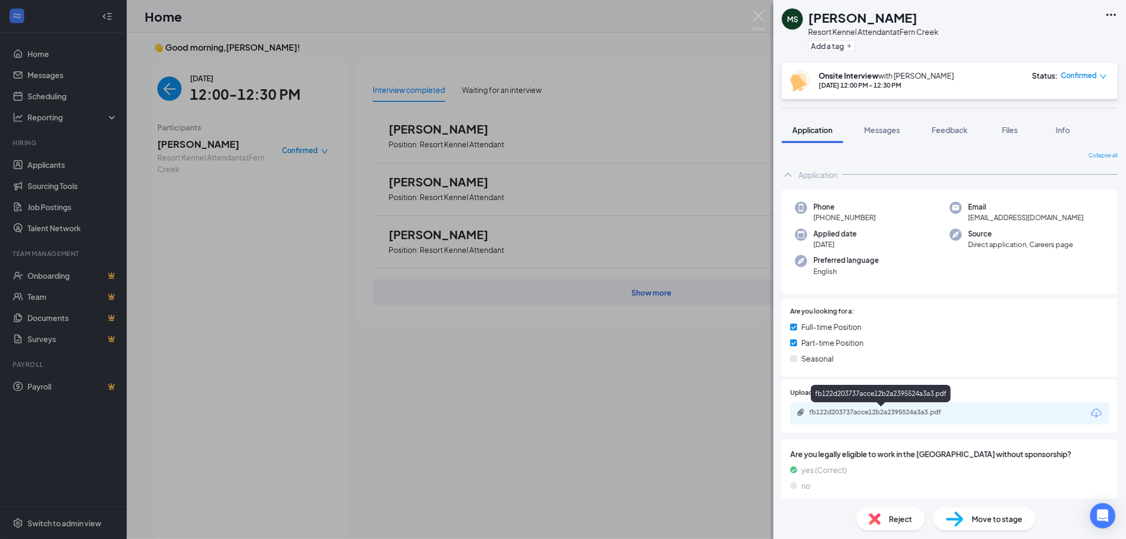 The image size is (1126, 539). I want to click on span: Reject, so click(901, 519).